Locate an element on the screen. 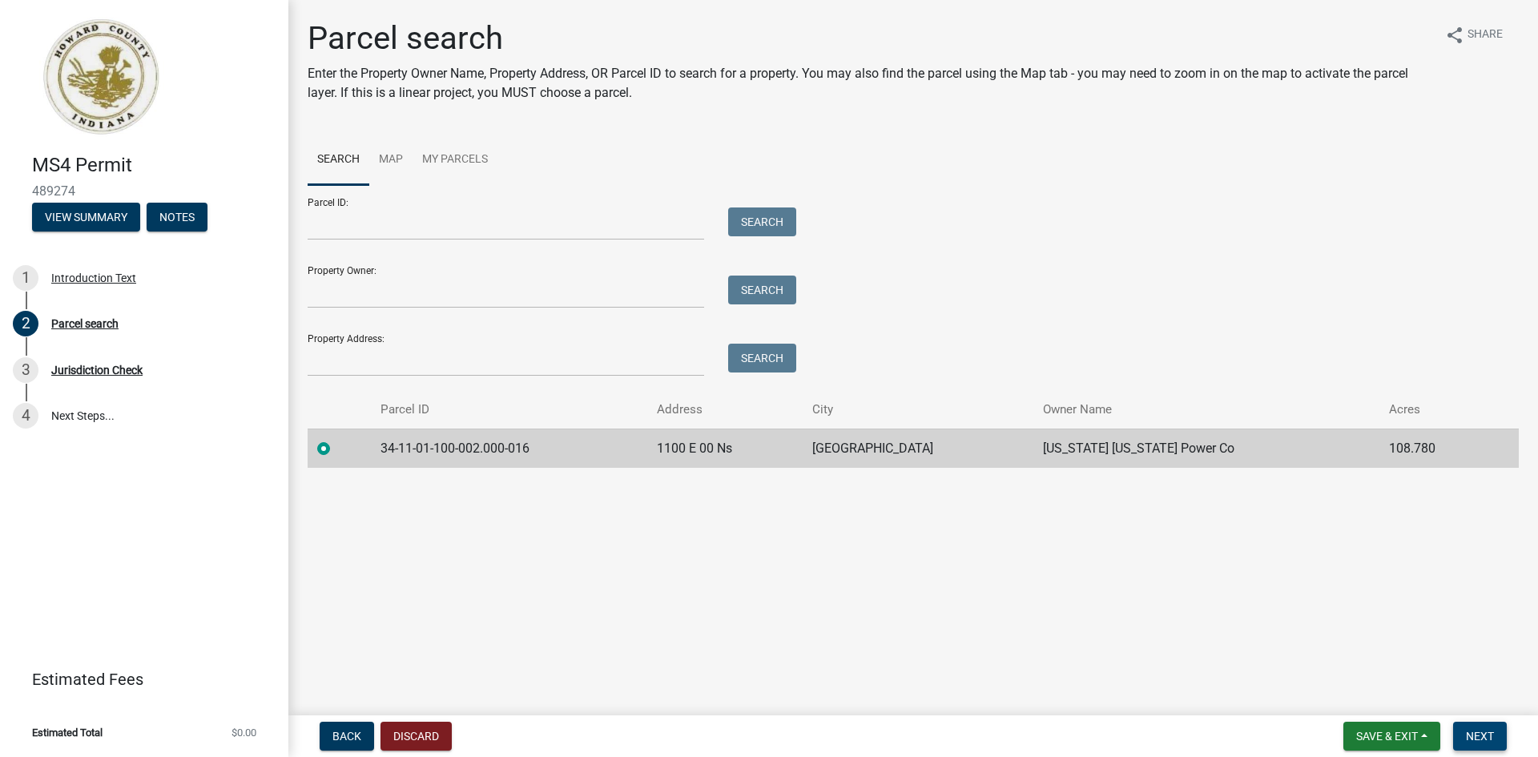 This screenshot has height=757, width=1538. td: 108.780 is located at coordinates (1433, 448).